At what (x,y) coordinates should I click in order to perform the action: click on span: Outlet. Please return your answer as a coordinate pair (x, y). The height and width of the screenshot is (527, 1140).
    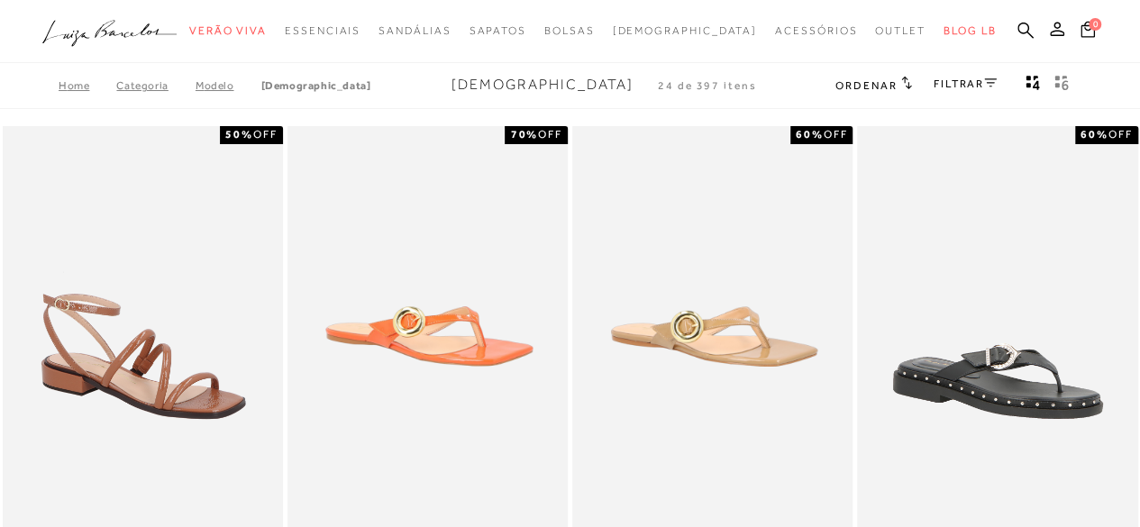
    Looking at the image, I should click on (900, 31).